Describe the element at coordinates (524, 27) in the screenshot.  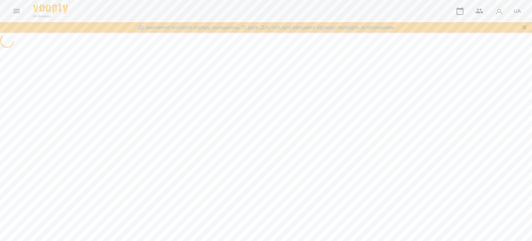
I see `button: Закрити сповіщення` at that location.